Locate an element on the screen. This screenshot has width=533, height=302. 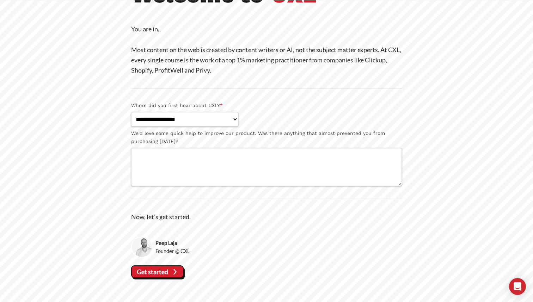
span: Founder @ CXL is located at coordinates (172, 251).